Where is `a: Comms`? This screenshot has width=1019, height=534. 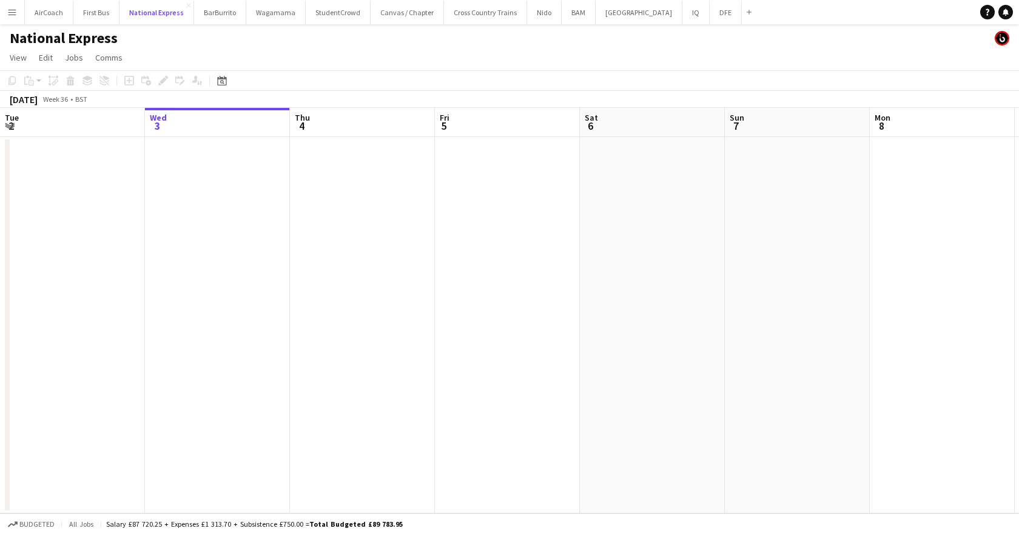
a: Comms is located at coordinates (109, 58).